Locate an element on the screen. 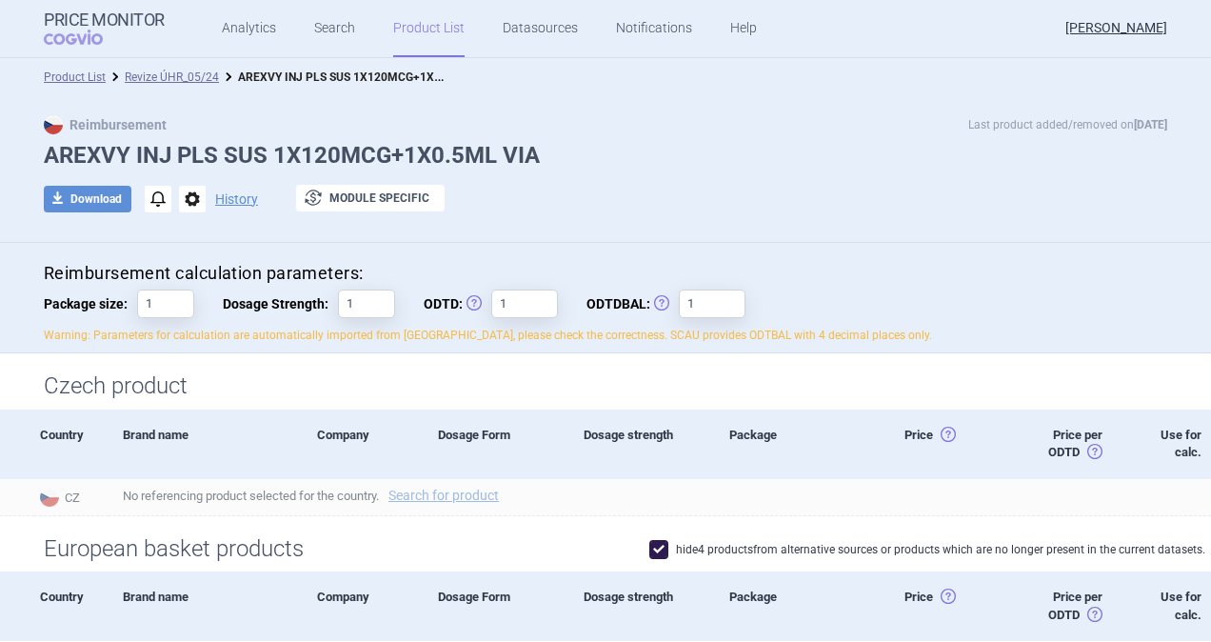 The height and width of the screenshot is (642, 1211). button: History is located at coordinates (236, 199).